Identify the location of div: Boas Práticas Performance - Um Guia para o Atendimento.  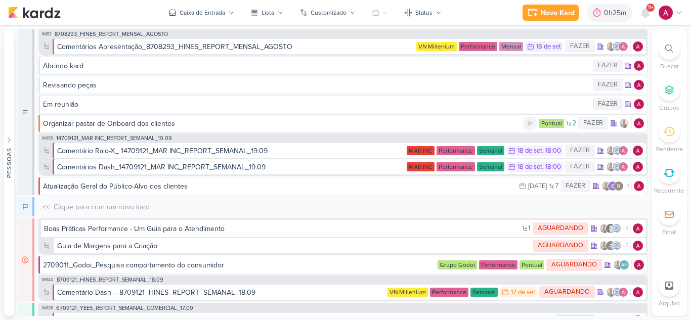
(134, 229).